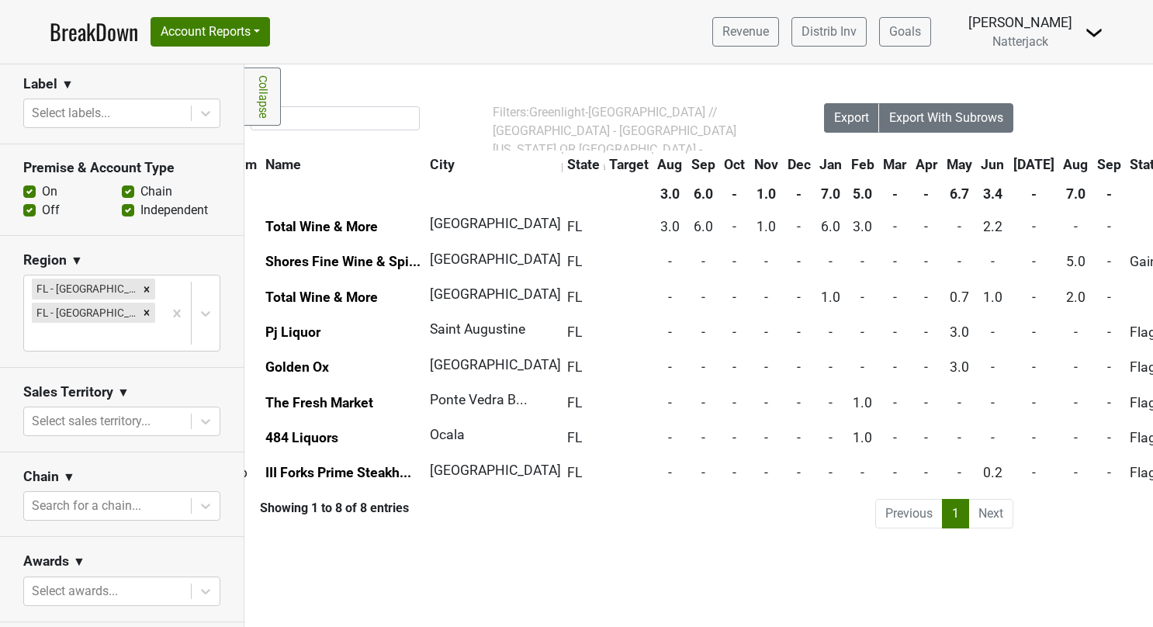  I want to click on span: 0.7, so click(959, 297).